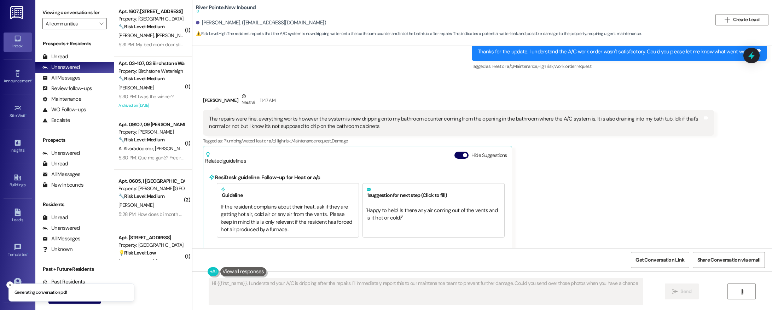  What do you see at coordinates (75, 140) in the screenshot?
I see `div: Prospects` at bounding box center [75, 140].